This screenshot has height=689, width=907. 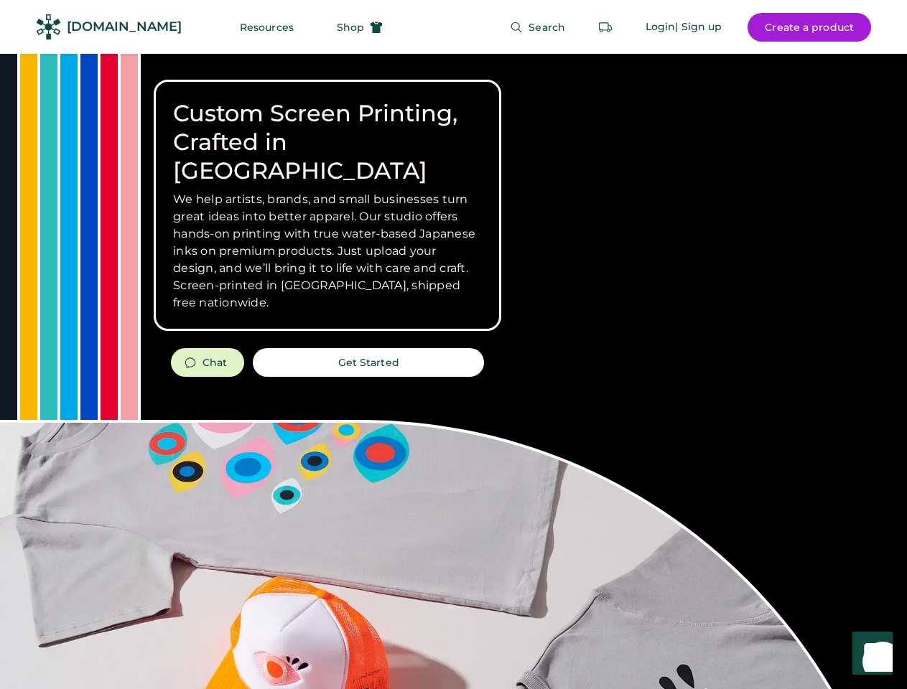 I want to click on div: Login, so click(x=660, y=27).